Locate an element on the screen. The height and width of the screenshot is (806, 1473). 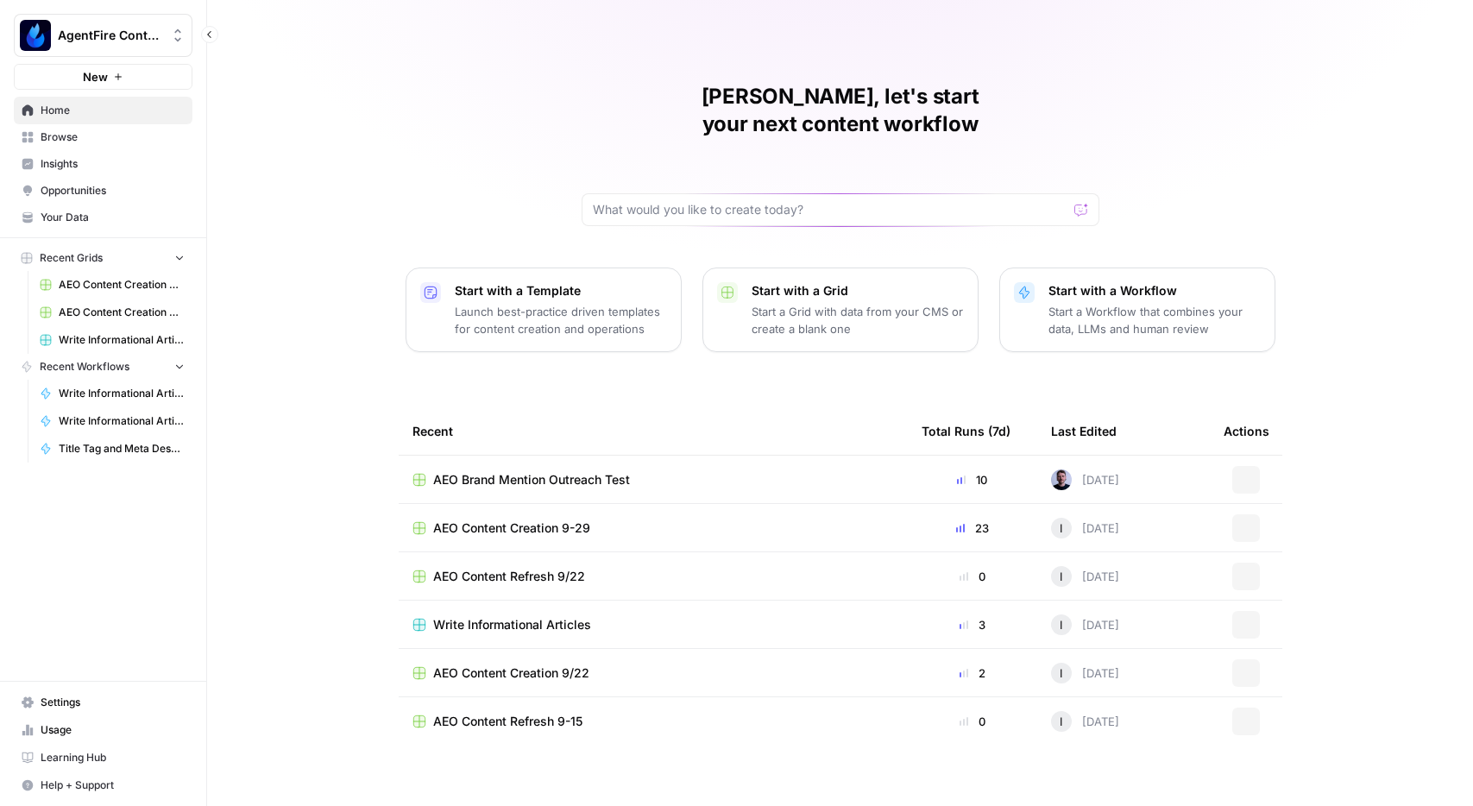
a: Usage is located at coordinates (103, 730).